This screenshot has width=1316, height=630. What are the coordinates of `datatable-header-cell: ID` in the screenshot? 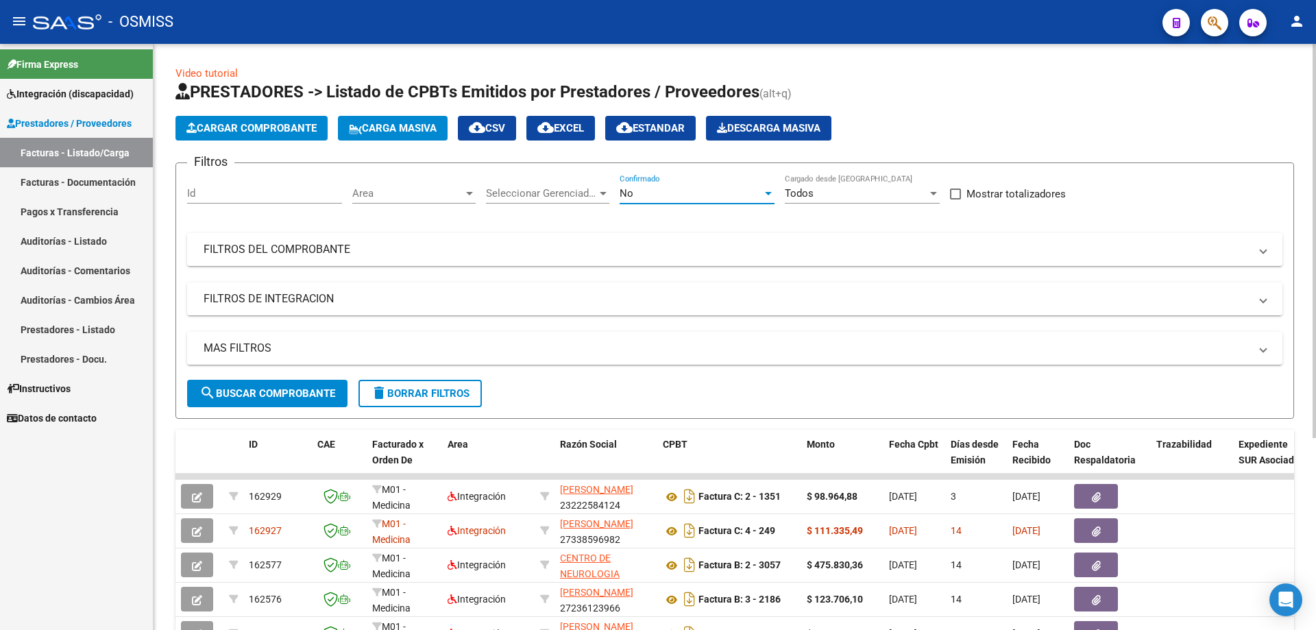 It's located at (277, 460).